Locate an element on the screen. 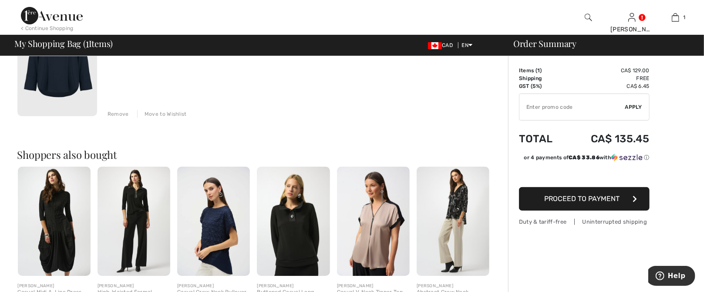  span: My Shopping Bag ( Items) is located at coordinates (64, 44).